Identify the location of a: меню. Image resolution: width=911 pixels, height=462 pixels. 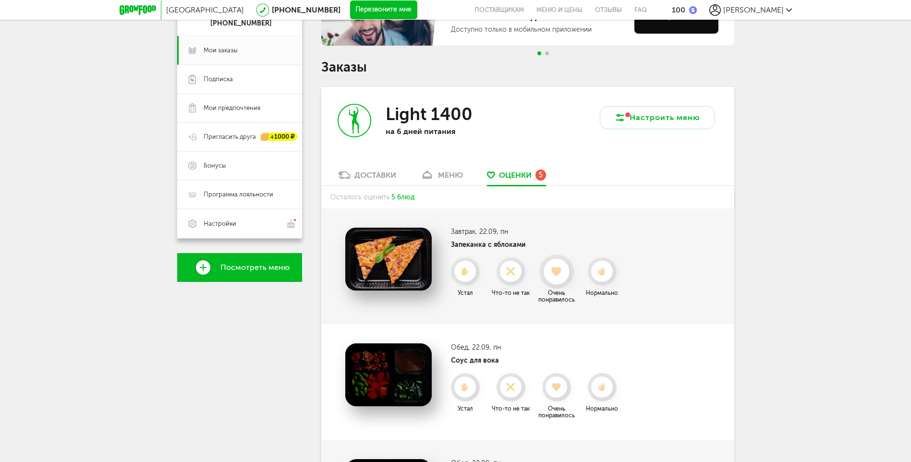
(442, 178).